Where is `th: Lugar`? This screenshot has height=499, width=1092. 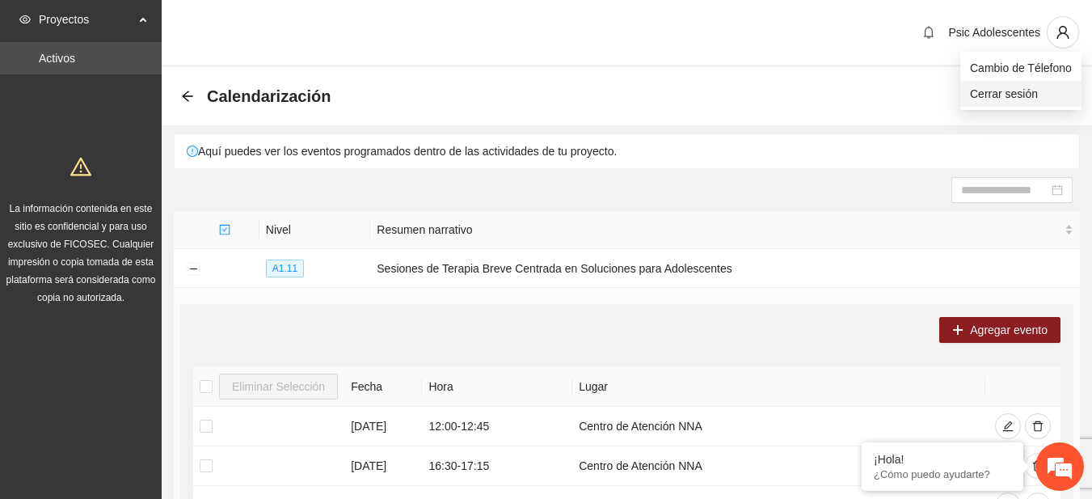
th: Lugar is located at coordinates (778, 386).